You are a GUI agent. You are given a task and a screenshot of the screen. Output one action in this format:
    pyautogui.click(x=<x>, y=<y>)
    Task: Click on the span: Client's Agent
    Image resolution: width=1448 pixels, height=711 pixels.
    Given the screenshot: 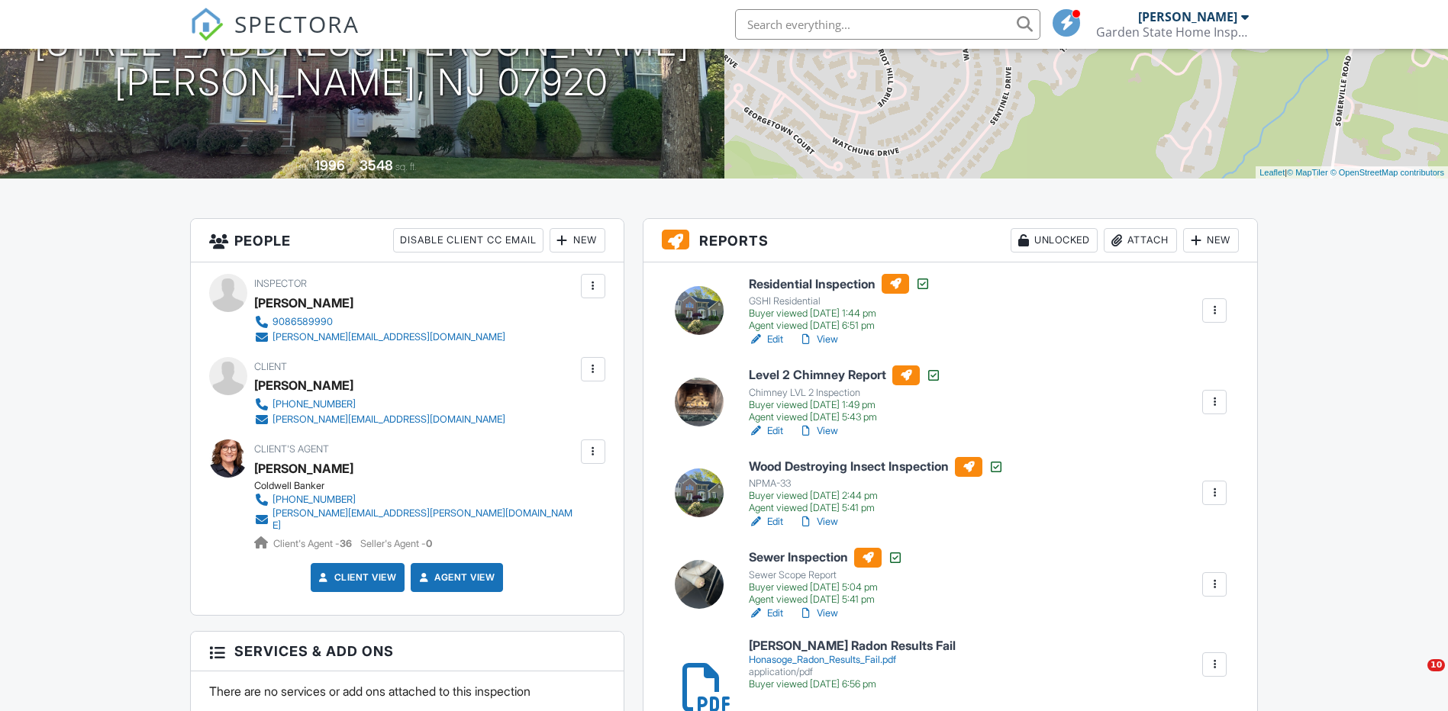 What is the action you would take?
    pyautogui.click(x=292, y=449)
    